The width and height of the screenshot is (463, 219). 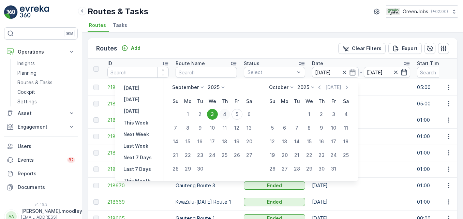 What do you see at coordinates (188, 155) in the screenshot?
I see `div: 22` at bounding box center [188, 155].